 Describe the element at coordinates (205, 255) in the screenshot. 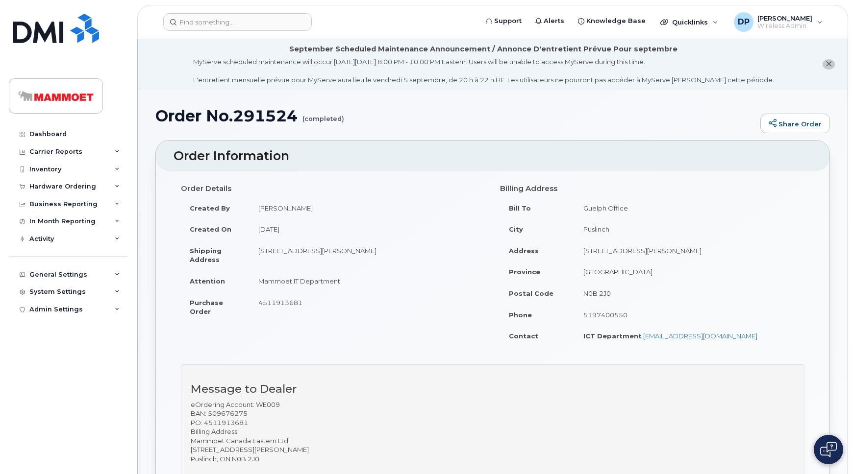

I see `strong: Shipping Address` at that location.